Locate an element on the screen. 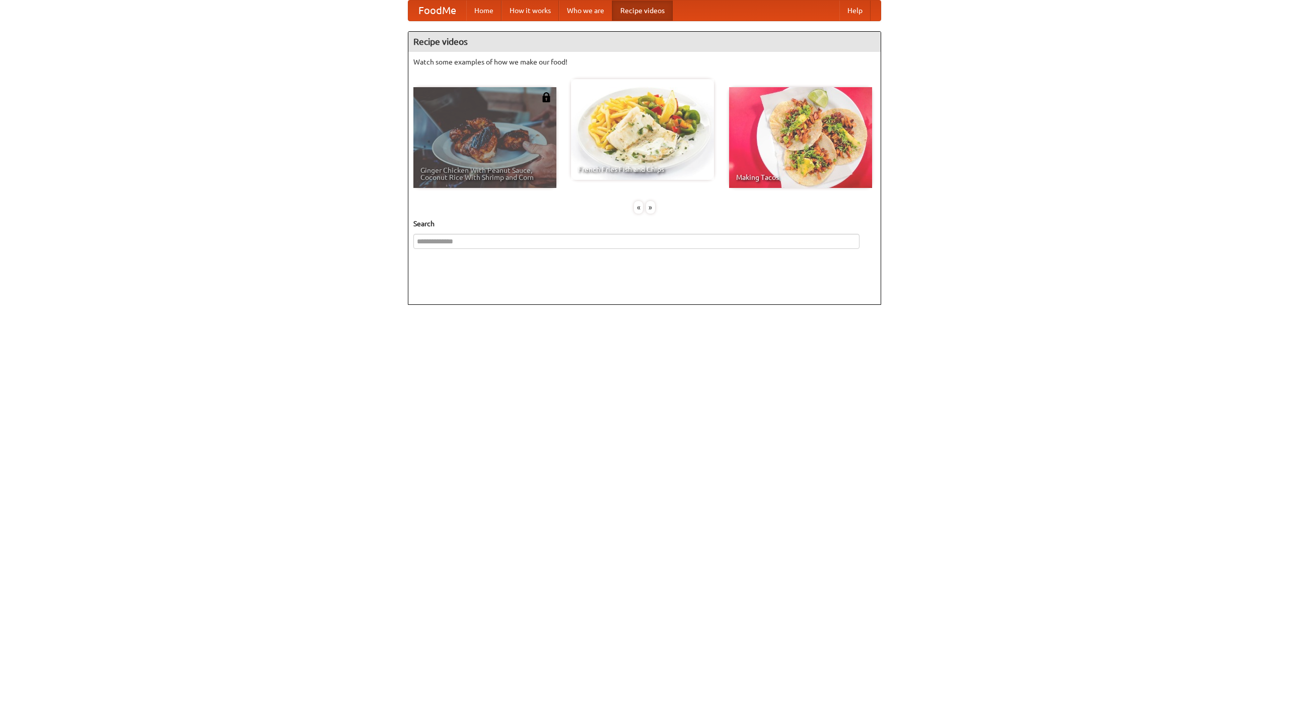  a: Recipe videos is located at coordinates (643, 11).